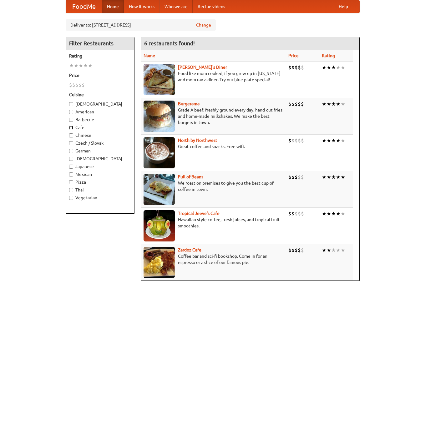 This screenshot has height=442, width=425. What do you see at coordinates (71, 182) in the screenshot?
I see `input: Pizza` at bounding box center [71, 182].